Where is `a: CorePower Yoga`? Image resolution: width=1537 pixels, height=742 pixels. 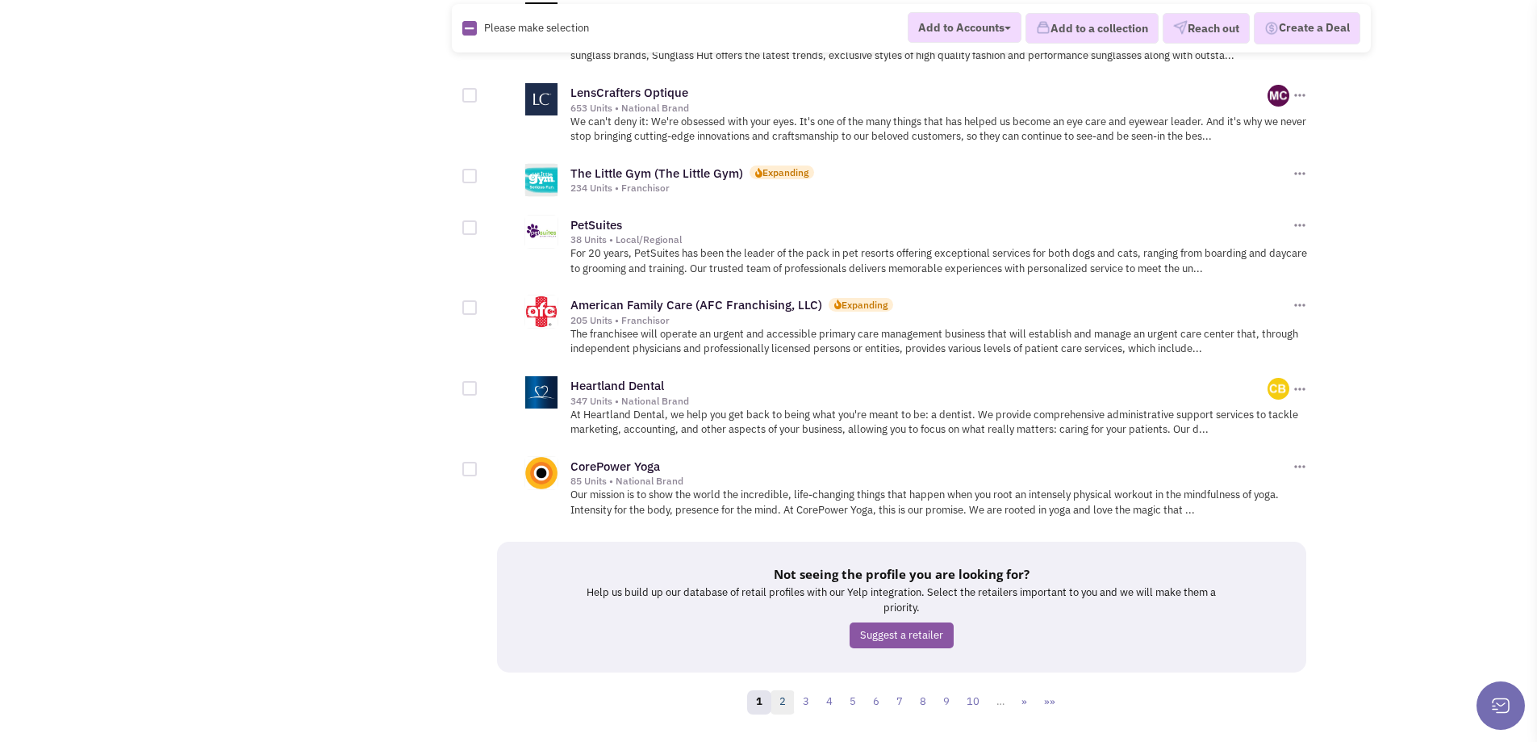
a: CorePower Yoga is located at coordinates (615, 466).